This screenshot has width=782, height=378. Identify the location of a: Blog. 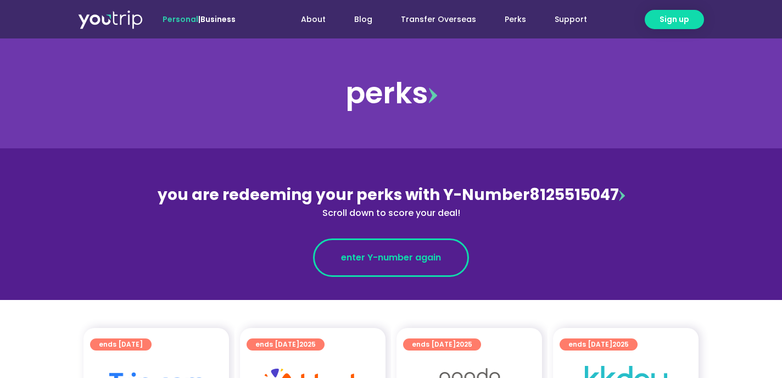
(363, 19).